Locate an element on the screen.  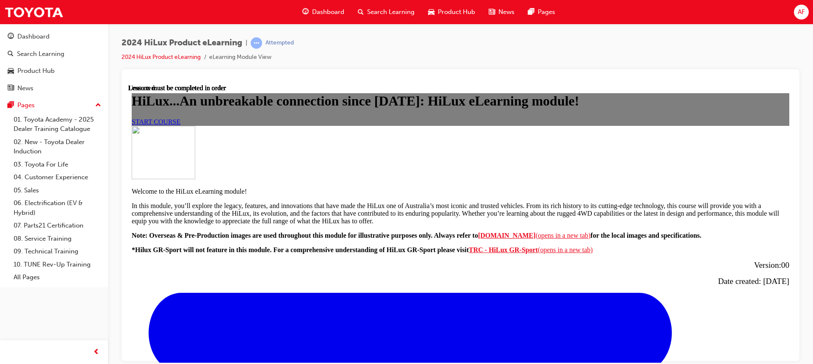
strong: *Hilux GR-Sport will not feature in this module. For a comprehensive understanding of HiLux GR-Sp... is located at coordinates (172, 165).